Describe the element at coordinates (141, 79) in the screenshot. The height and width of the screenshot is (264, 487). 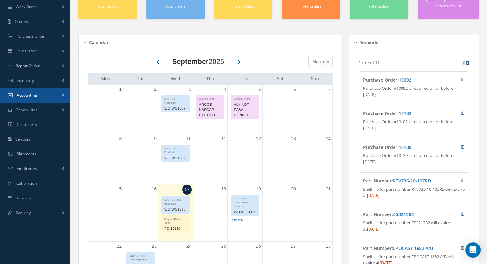
I see `a: Tuesday` at that location.